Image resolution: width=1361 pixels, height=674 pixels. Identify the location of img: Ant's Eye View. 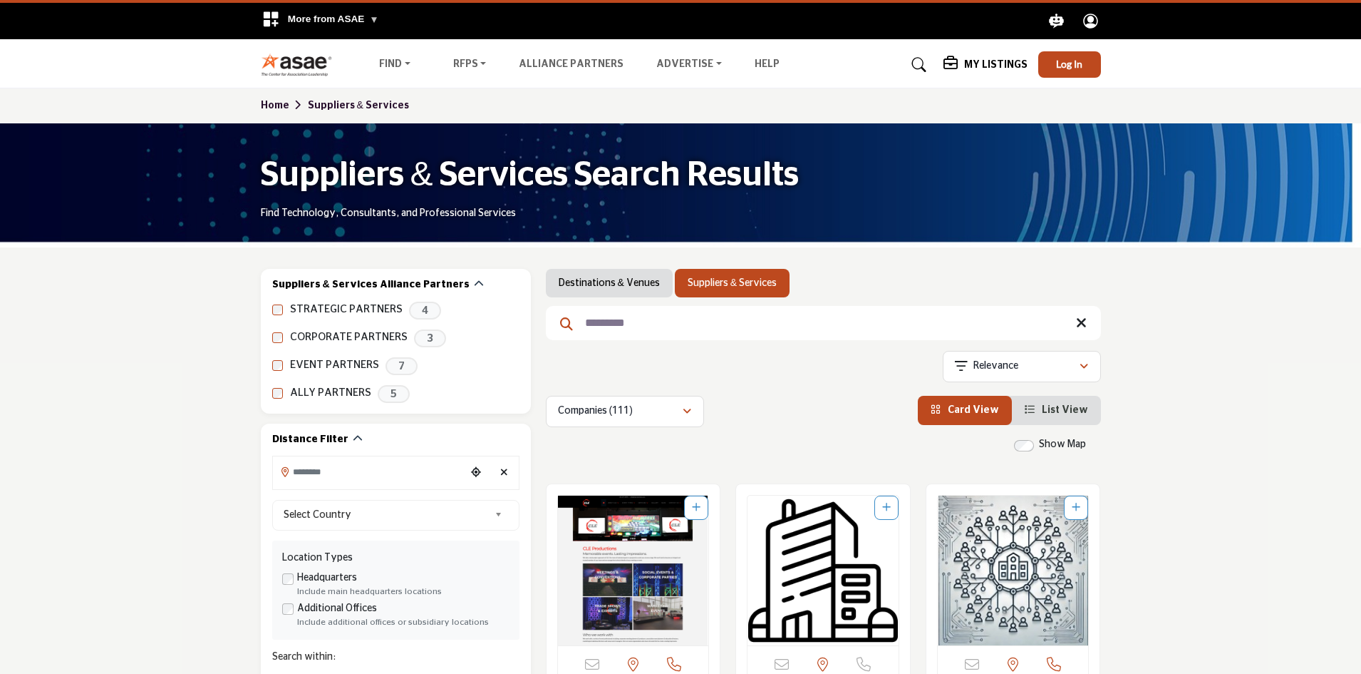
(823, 570).